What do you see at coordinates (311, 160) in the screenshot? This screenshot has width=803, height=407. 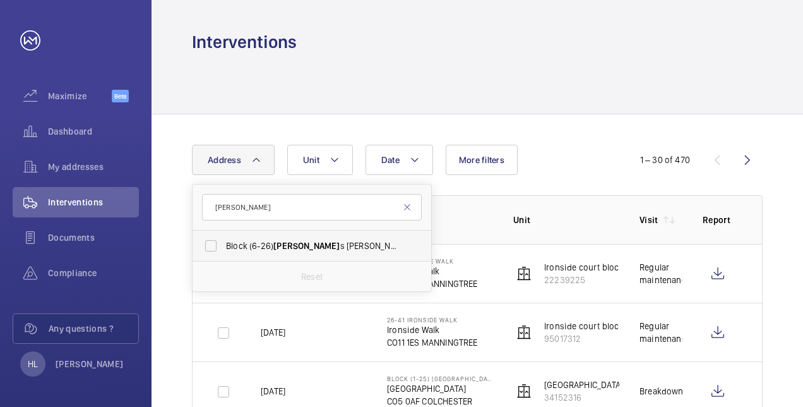 I see `span: Unit` at bounding box center [311, 160].